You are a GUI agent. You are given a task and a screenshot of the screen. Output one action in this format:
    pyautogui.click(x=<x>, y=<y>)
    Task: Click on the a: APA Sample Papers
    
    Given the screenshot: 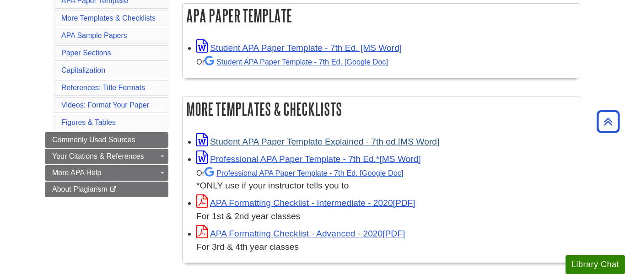 What is the action you would take?
    pyautogui.click(x=94, y=35)
    